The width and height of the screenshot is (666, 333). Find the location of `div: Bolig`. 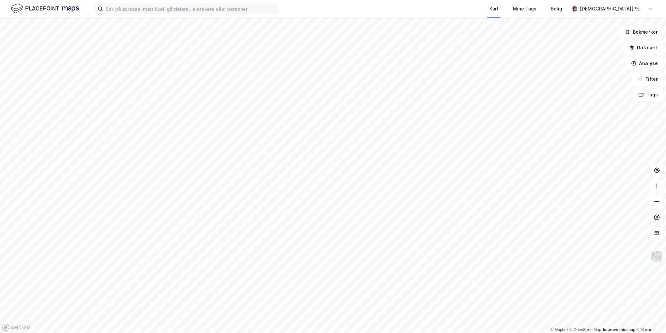

div: Bolig is located at coordinates (556, 9).